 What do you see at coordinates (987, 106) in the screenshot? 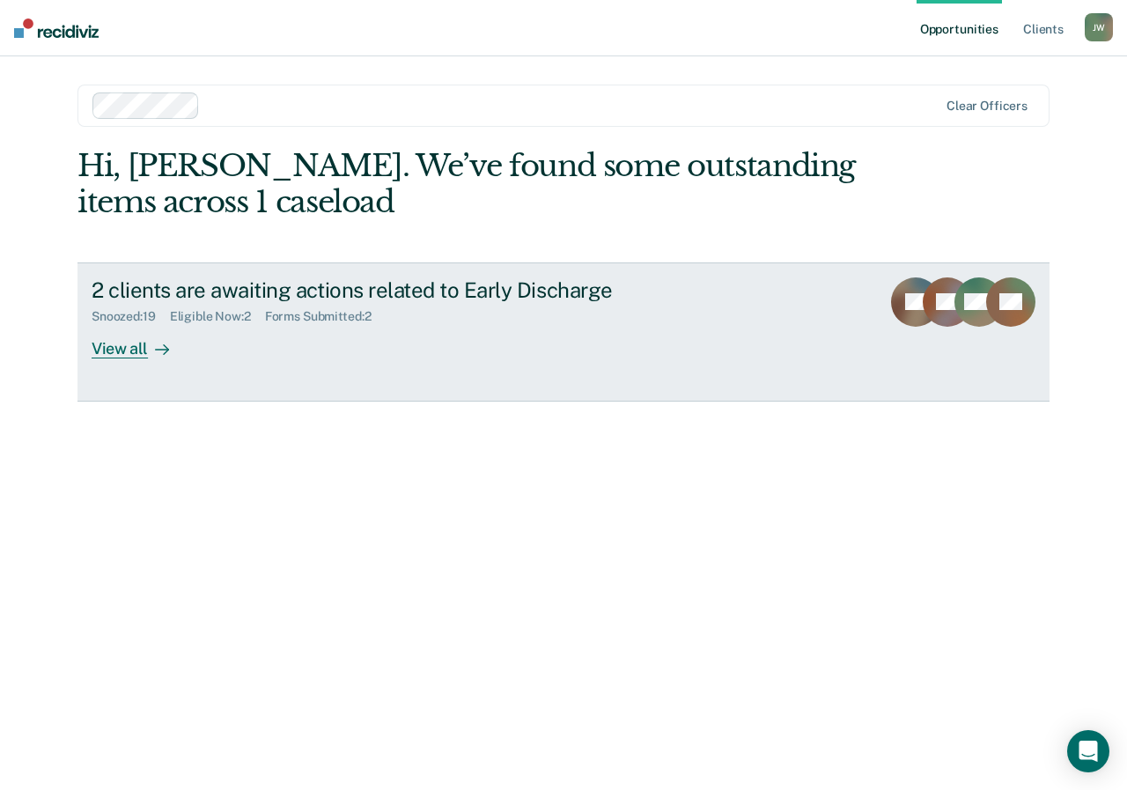
I see `div: Clear officers` at bounding box center [987, 106].